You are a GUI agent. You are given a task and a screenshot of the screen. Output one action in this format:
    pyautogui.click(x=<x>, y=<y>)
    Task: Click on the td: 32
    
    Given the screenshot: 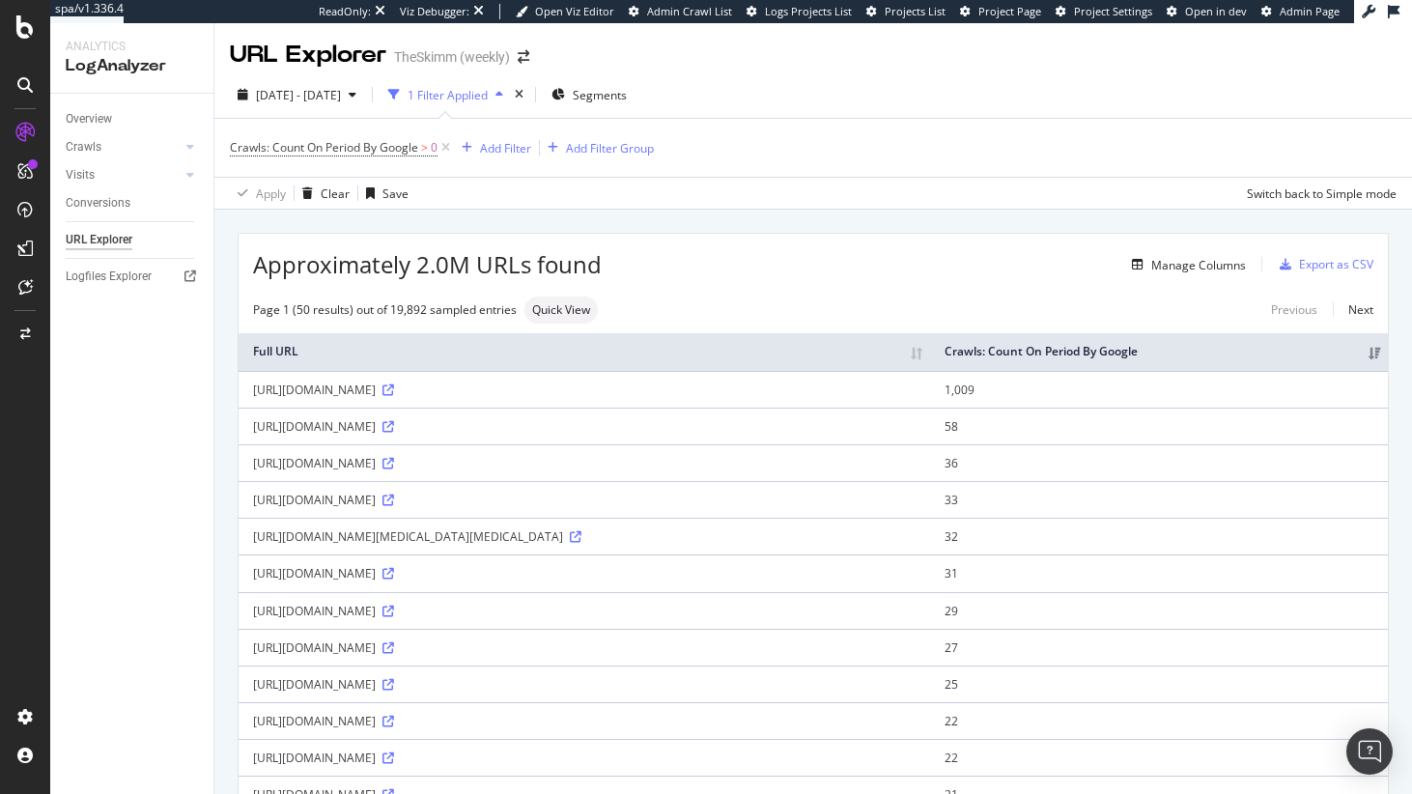 What is the action you would take?
    pyautogui.click(x=1159, y=536)
    